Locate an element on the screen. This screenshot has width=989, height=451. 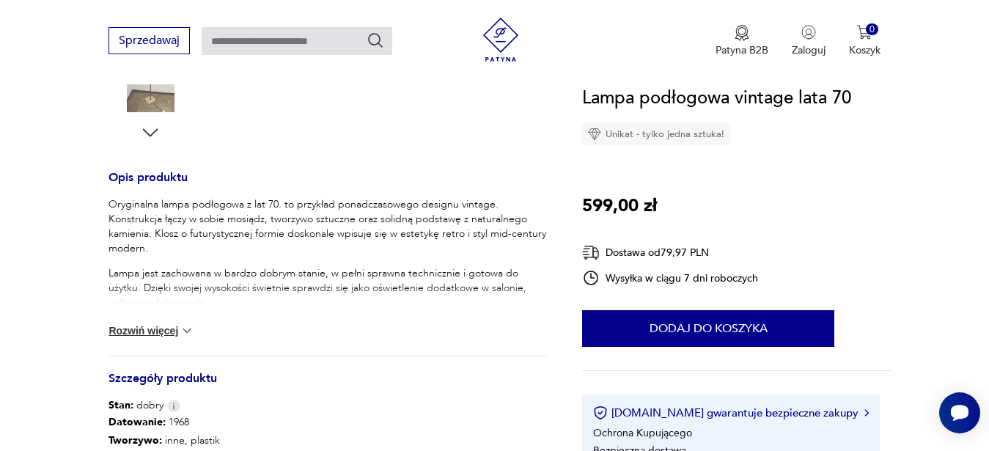
img: Ikona certyfikatu is located at coordinates (600, 413).